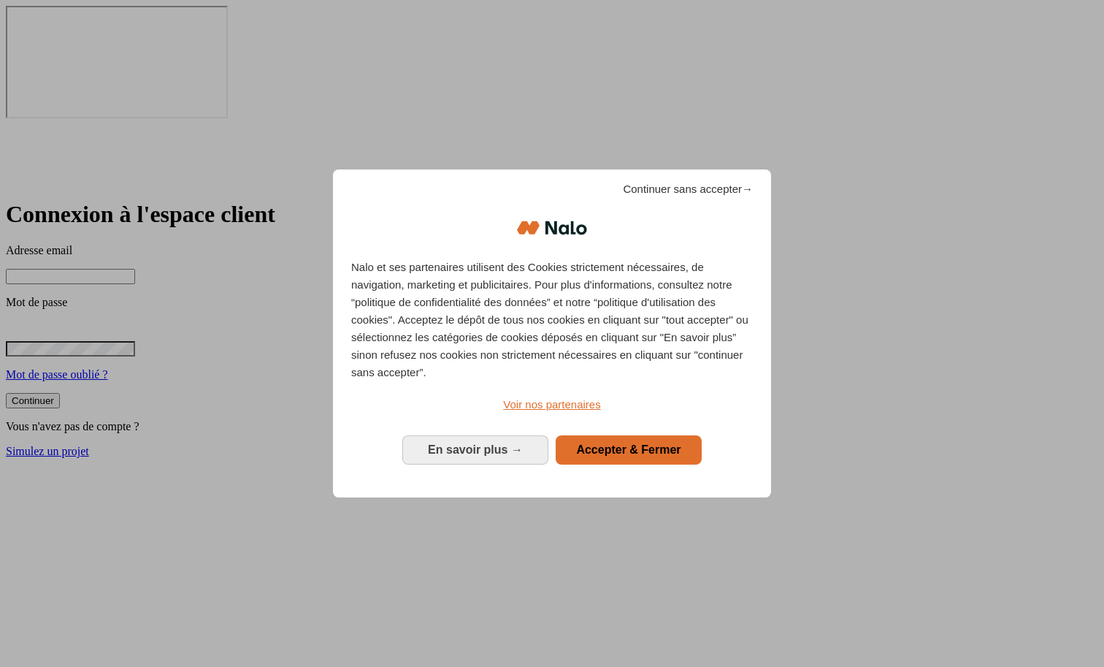  What do you see at coordinates (552, 320) in the screenshot?
I see `p: Nalo et ses partenaires utilisent des Cookies strictement nécessaires, de navigation, marketing e...` at bounding box center [552, 320].